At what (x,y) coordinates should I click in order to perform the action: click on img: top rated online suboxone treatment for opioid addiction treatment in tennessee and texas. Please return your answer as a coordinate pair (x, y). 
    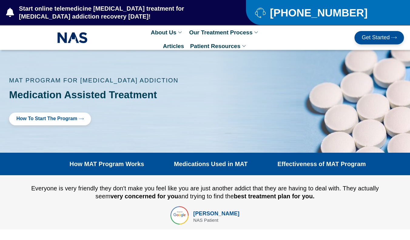
    Looking at the image, I should click on (180, 215).